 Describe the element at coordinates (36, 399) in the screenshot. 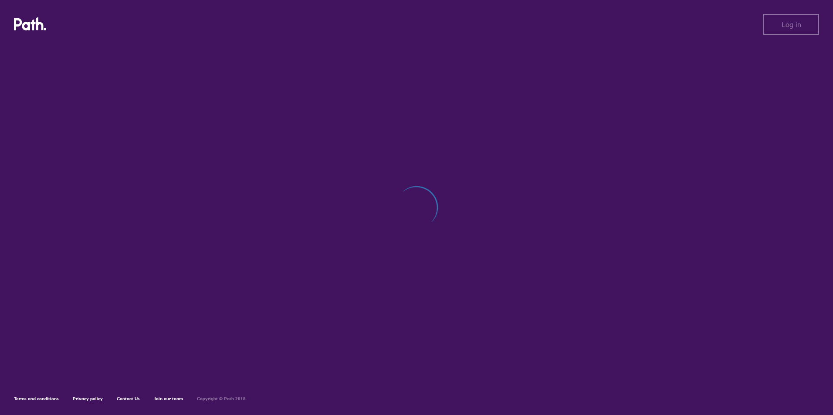

I see `a: Terms and conditions` at that location.